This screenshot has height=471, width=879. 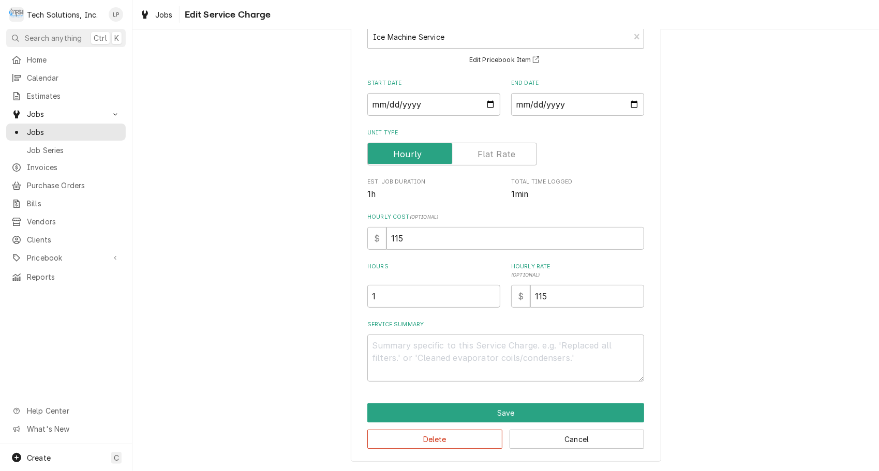 I want to click on label: Hourly Cost, so click(x=506, y=217).